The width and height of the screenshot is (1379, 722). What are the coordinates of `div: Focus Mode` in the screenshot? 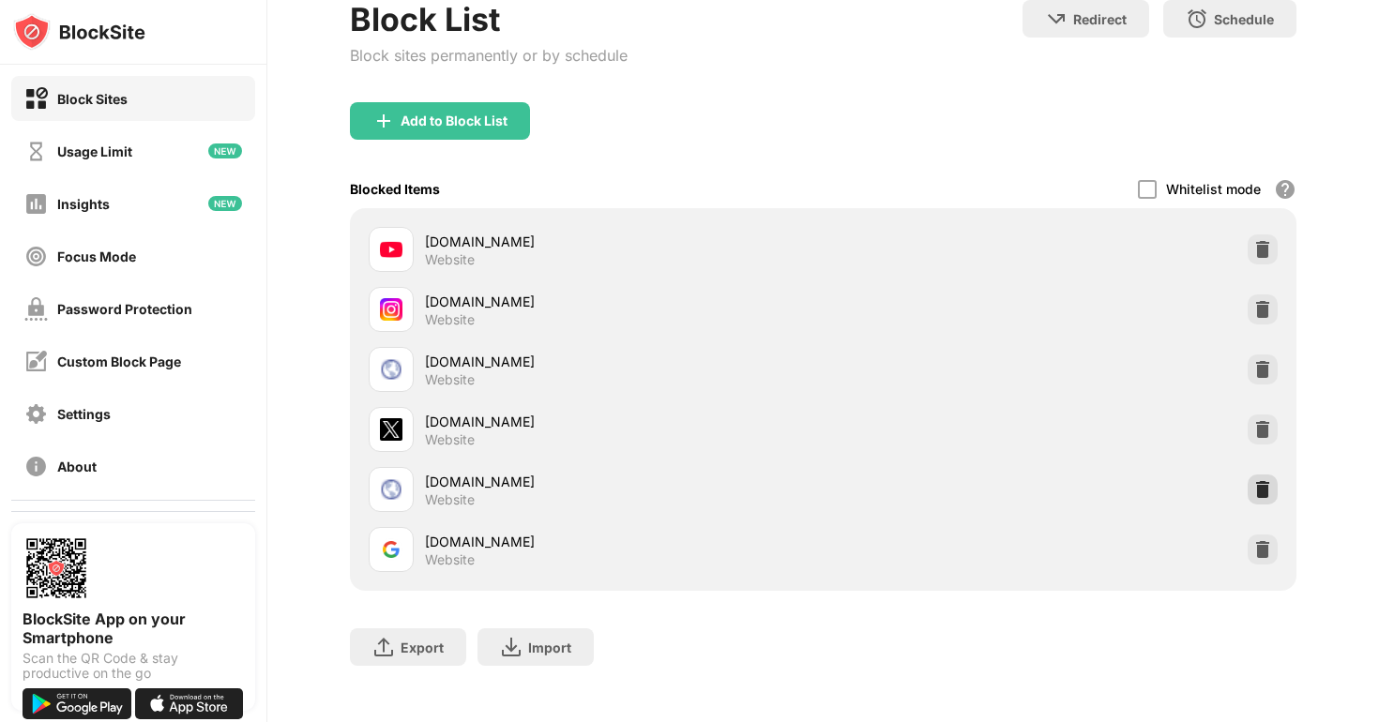 It's located at (97, 256).